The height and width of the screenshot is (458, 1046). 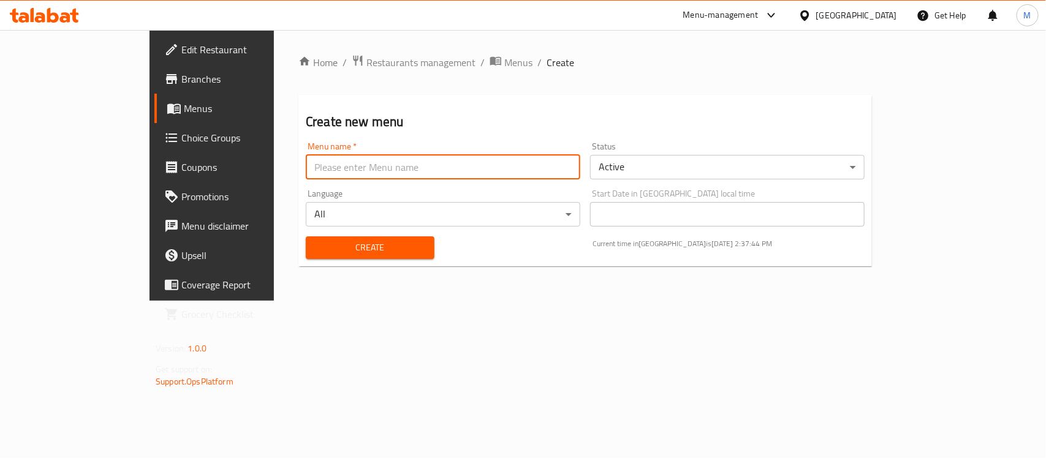 What do you see at coordinates (585, 122) in the screenshot?
I see `h2: Create new menu` at bounding box center [585, 122].